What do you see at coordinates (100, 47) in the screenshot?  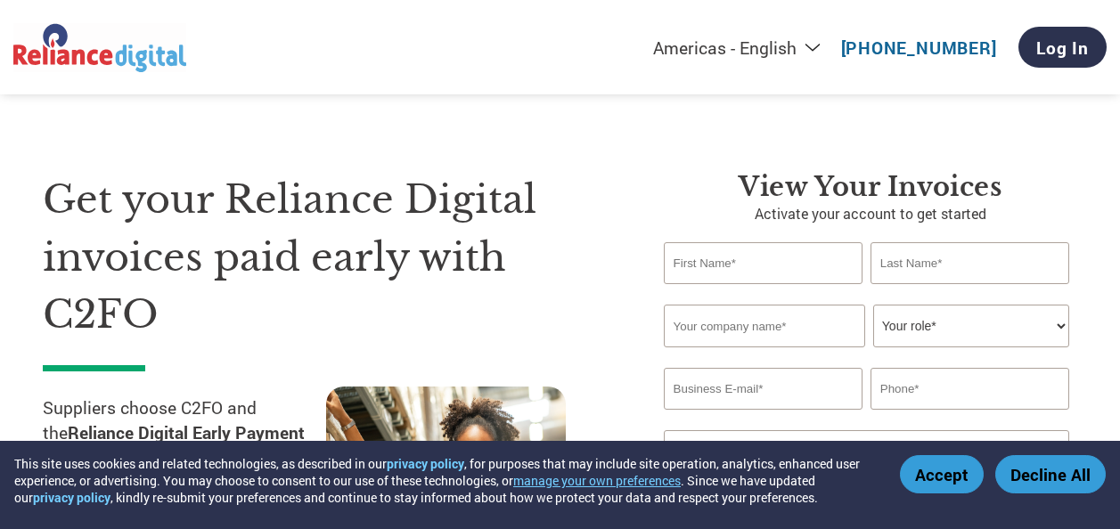 I see `img: Reliance Digital` at bounding box center [100, 47].